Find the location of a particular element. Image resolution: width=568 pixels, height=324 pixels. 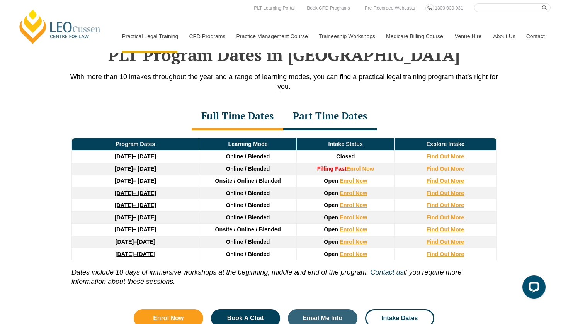

strong: Filling Fast is located at coordinates (332, 169).